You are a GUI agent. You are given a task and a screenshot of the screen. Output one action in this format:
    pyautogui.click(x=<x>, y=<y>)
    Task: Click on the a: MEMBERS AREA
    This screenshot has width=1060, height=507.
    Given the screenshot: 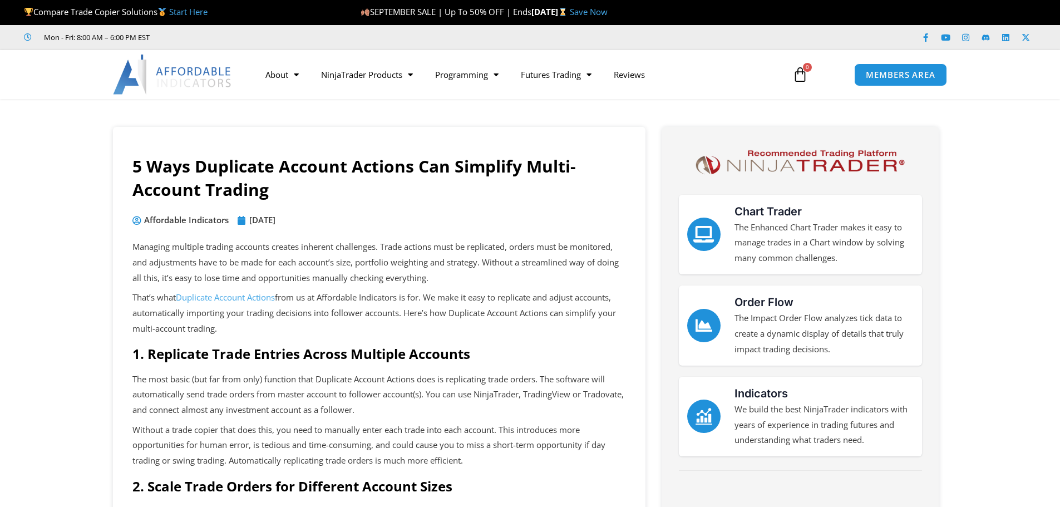 What is the action you would take?
    pyautogui.click(x=900, y=75)
    